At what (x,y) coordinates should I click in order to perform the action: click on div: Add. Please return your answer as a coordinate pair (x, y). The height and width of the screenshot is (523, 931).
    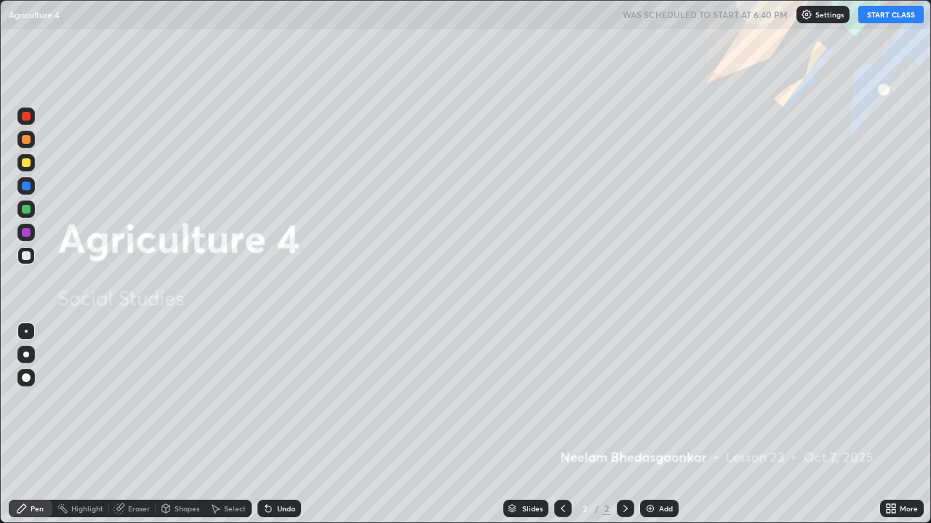
    Looking at the image, I should click on (665, 509).